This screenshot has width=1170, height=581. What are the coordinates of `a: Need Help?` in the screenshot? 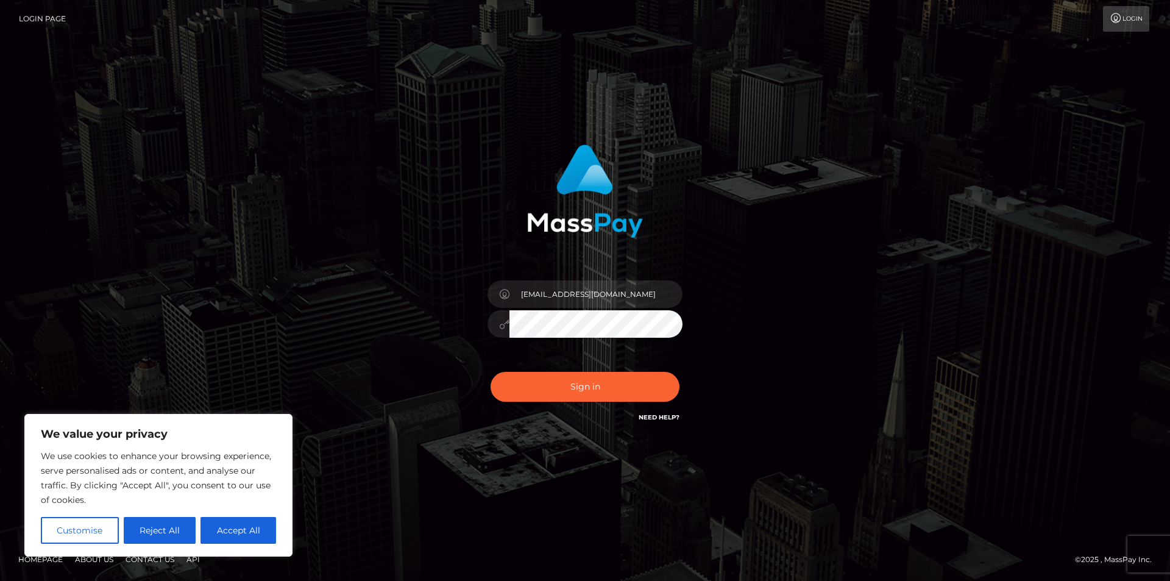 It's located at (659, 417).